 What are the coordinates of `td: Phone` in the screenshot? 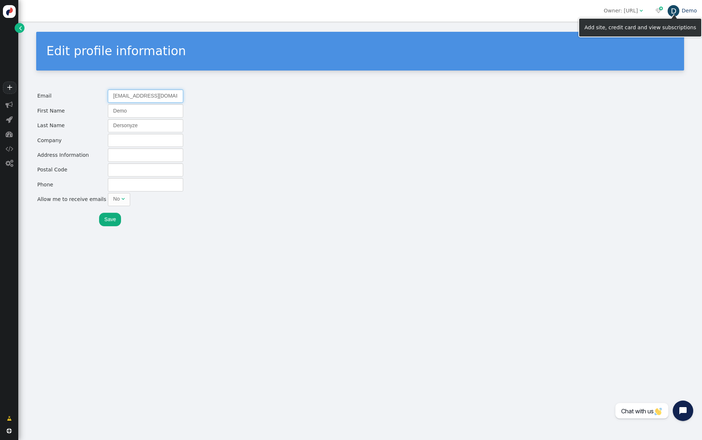 It's located at (72, 185).